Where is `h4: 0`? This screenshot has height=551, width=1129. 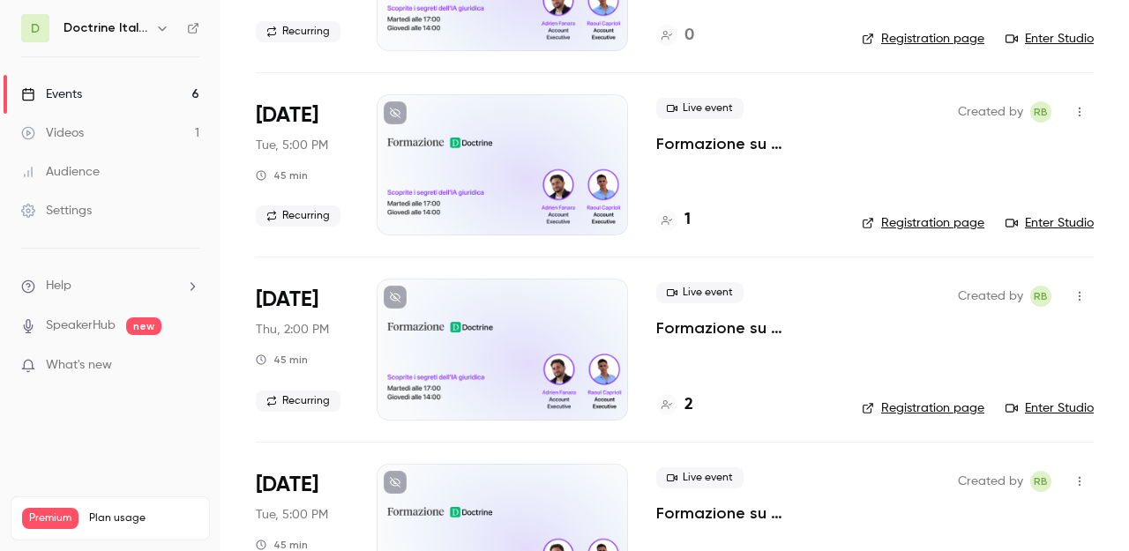 h4: 0 is located at coordinates (689, 35).